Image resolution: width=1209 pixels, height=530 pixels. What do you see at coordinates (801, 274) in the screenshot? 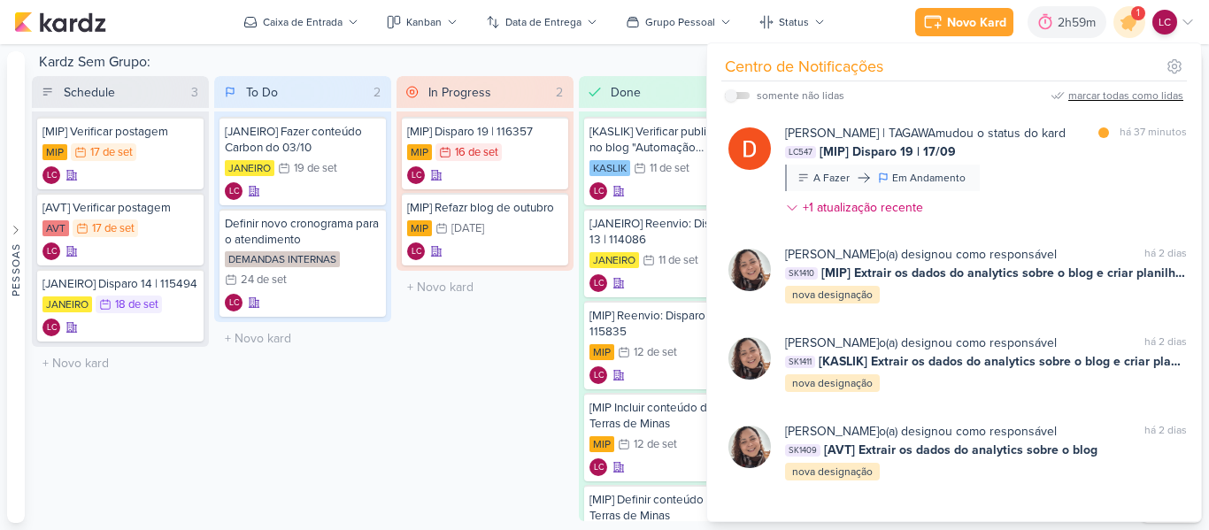
I see `span: SK1410` at bounding box center [801, 274].